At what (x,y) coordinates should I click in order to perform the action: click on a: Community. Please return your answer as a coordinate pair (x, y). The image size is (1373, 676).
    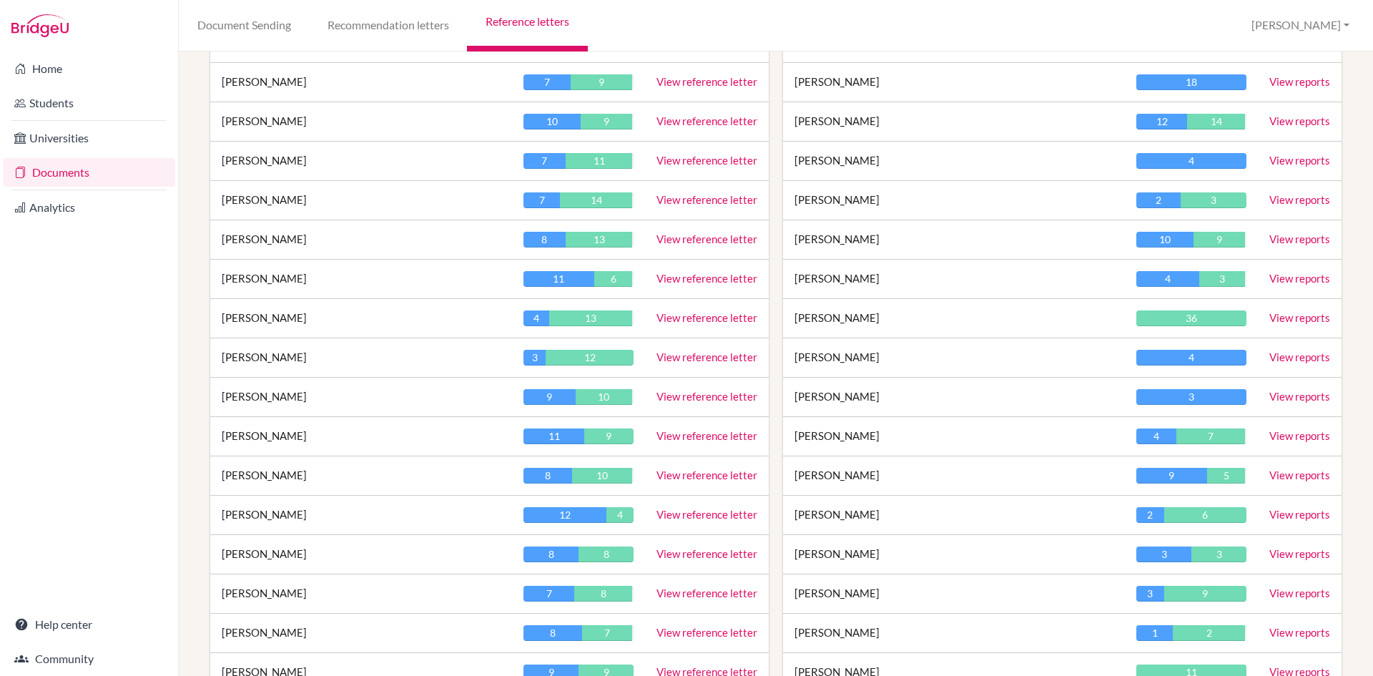
    Looking at the image, I should click on (89, 659).